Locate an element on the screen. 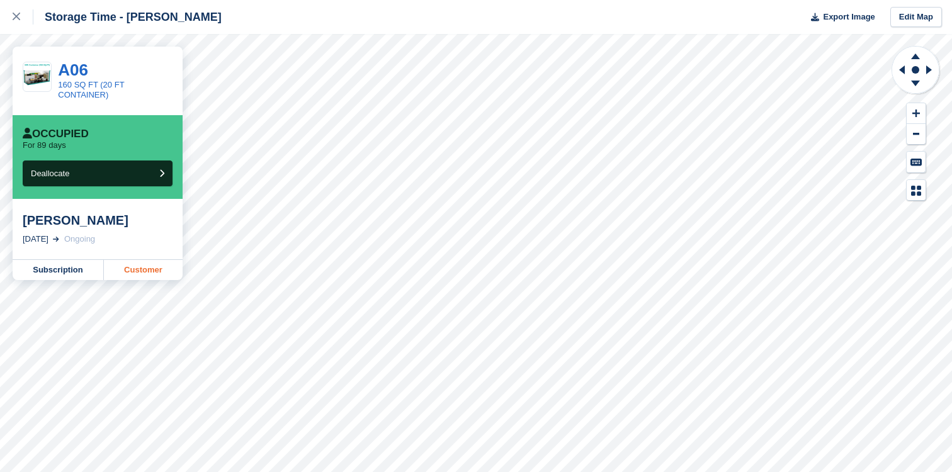 This screenshot has width=952, height=472. a: 160 SQ FT (20 FT CONTAINER) is located at coordinates (91, 89).